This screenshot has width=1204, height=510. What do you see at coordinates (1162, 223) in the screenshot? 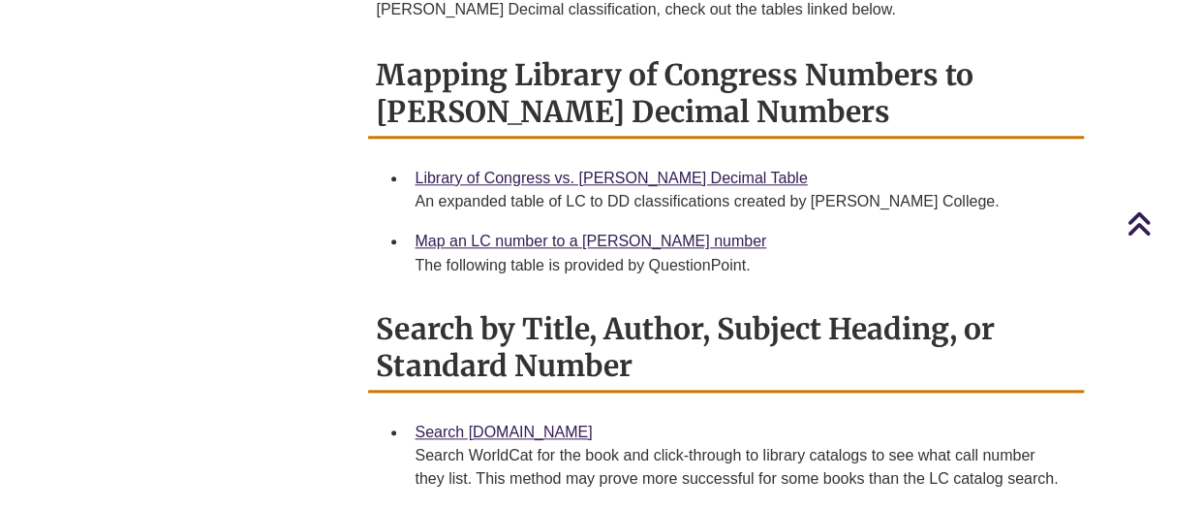
I see `a: Back to Top` at bounding box center [1162, 223].